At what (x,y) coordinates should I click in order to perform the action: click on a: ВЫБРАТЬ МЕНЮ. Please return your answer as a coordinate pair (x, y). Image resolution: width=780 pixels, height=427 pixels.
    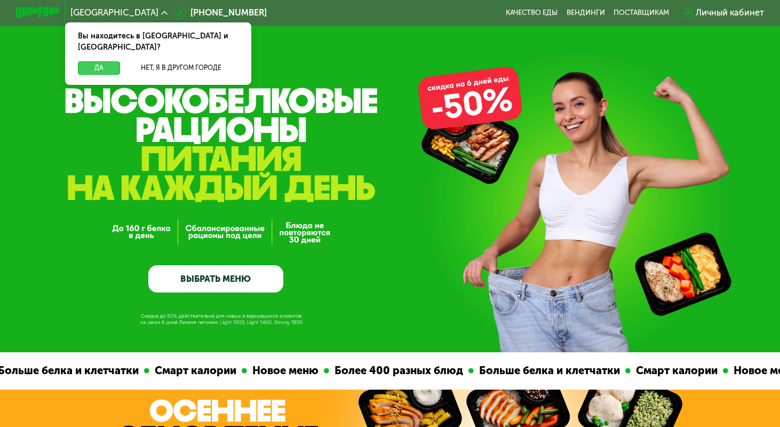
    Looking at the image, I should click on (215, 278).